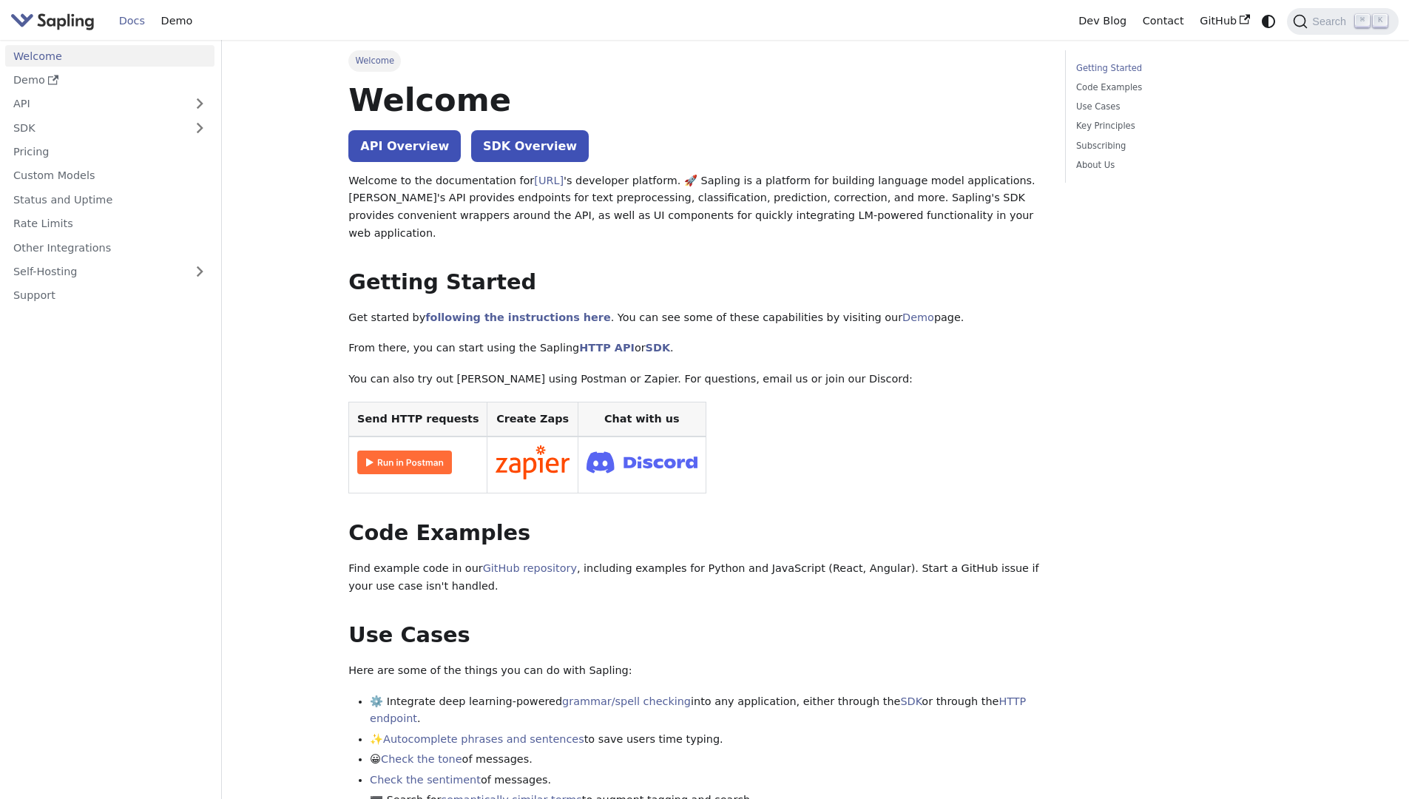  What do you see at coordinates (404, 146) in the screenshot?
I see `a: API Overview` at bounding box center [404, 146].